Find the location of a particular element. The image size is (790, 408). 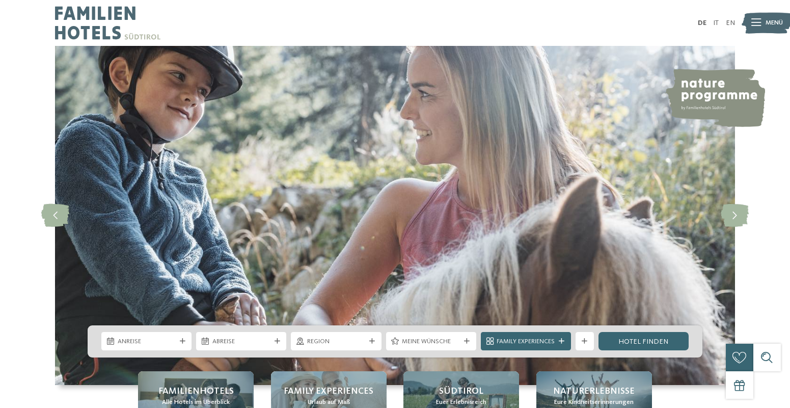

img: nature programme by Familienhotels Südtirol is located at coordinates (715, 98).